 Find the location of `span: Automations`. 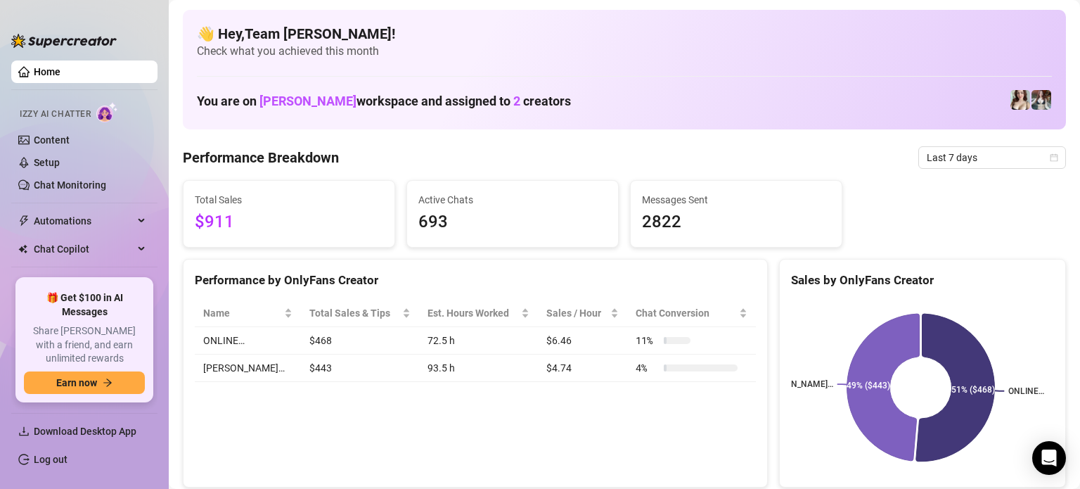

span: Automations is located at coordinates (84, 221).